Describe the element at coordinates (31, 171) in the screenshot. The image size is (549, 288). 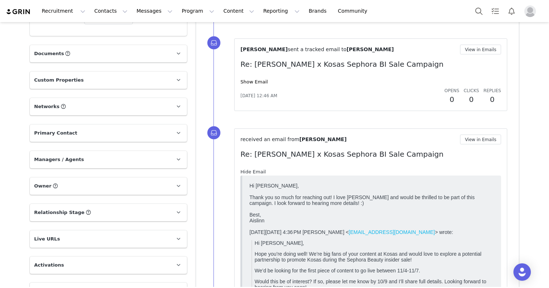
I see `span: Brand Marketing Associate` at that location.